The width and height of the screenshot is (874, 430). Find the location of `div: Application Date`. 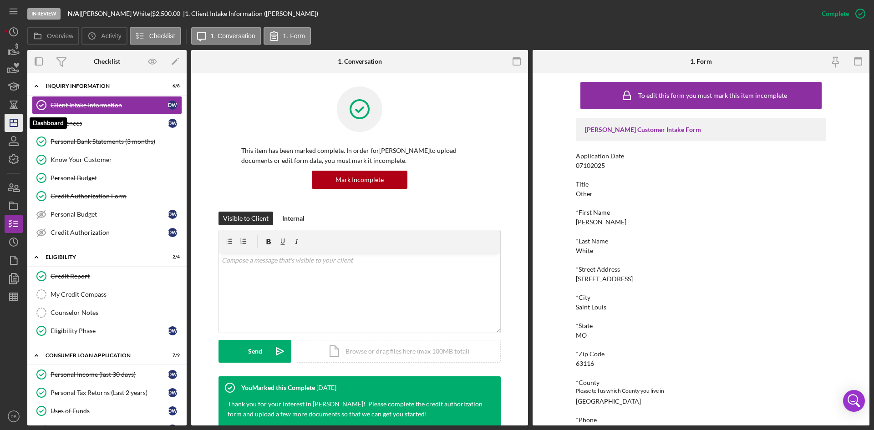

div: Application Date is located at coordinates (701, 156).